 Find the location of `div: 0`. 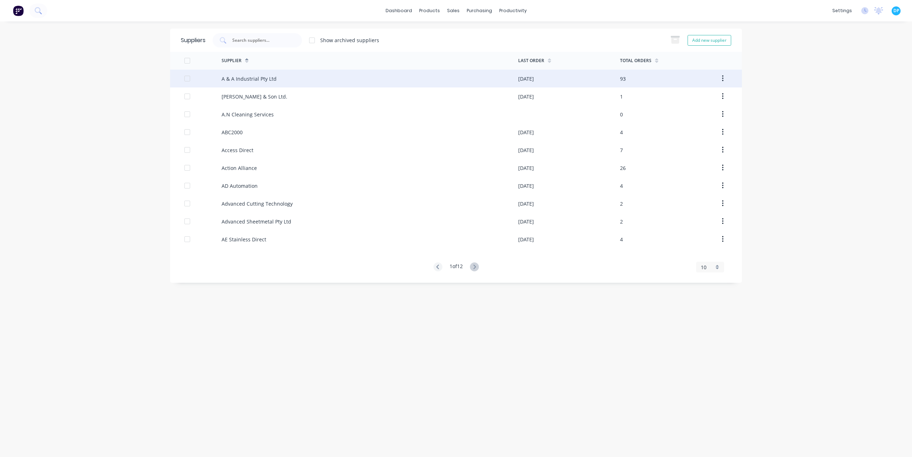

div: 0 is located at coordinates (621, 114).